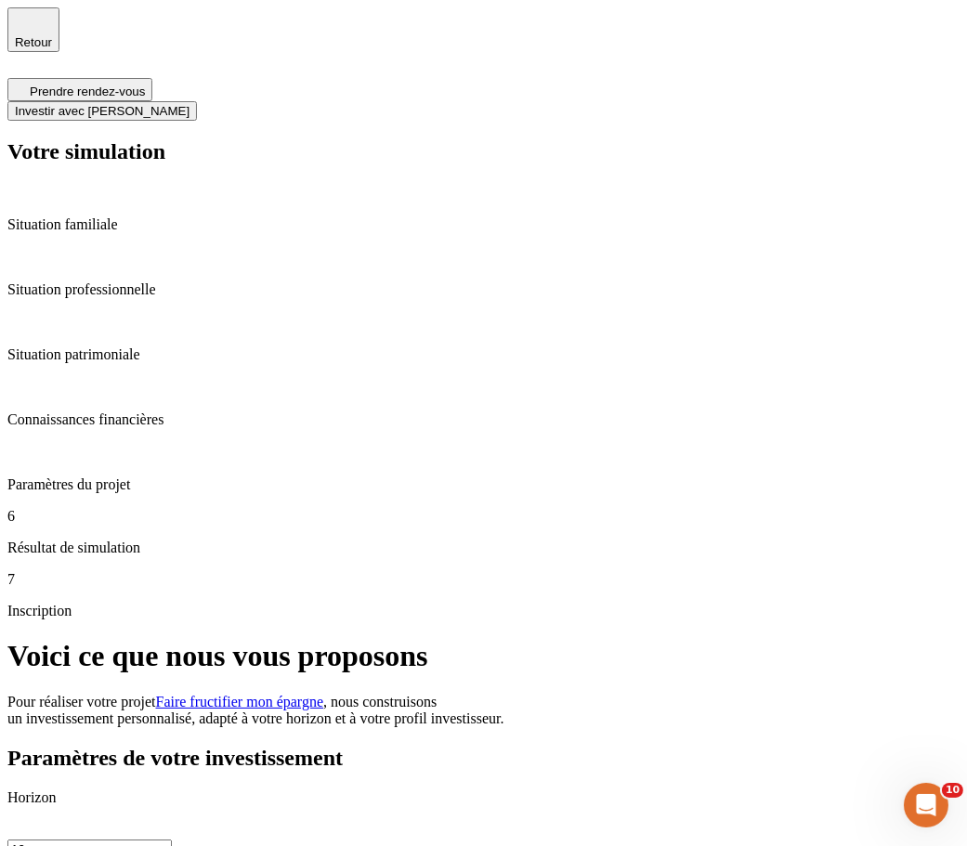 Image resolution: width=967 pixels, height=846 pixels. Describe the element at coordinates (483, 798) in the screenshot. I see `p: Horizon` at that location.